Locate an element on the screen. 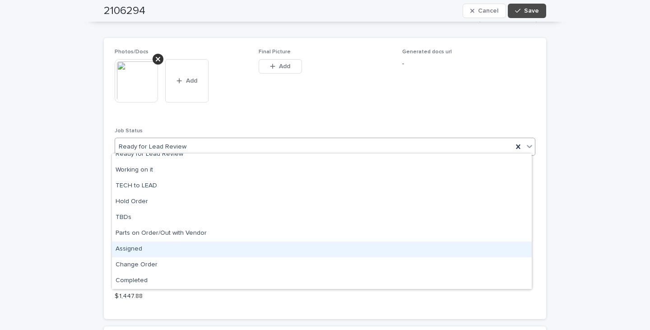 The width and height of the screenshot is (650, 330). div: Working on it is located at coordinates (322, 170).